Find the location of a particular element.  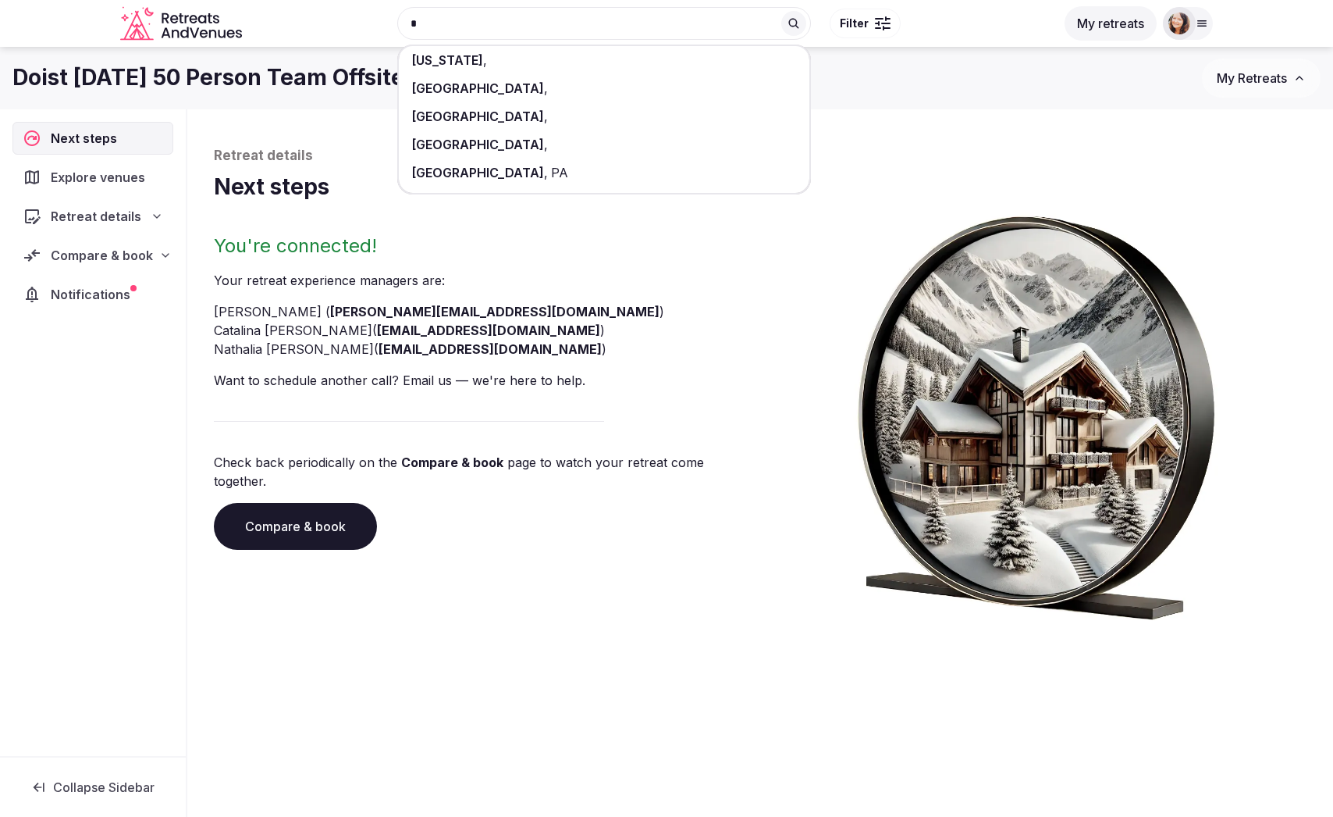

span: Notifications is located at coordinates (94, 294).